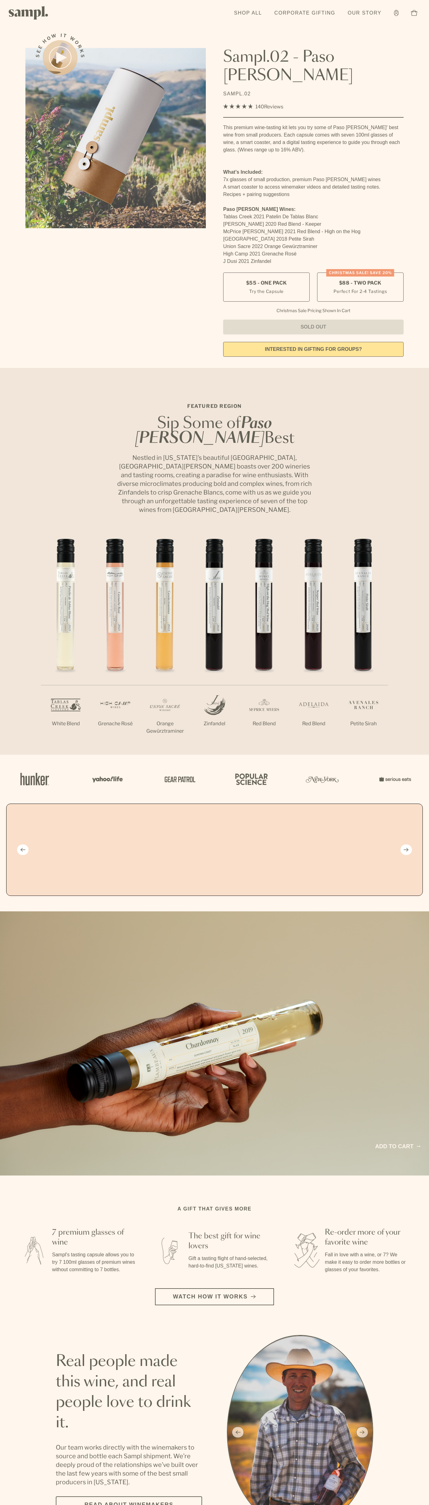 This screenshot has width=429, height=1505. What do you see at coordinates (247, 261) in the screenshot?
I see `span: J Dusi 2021 Zinfandel` at bounding box center [247, 261].